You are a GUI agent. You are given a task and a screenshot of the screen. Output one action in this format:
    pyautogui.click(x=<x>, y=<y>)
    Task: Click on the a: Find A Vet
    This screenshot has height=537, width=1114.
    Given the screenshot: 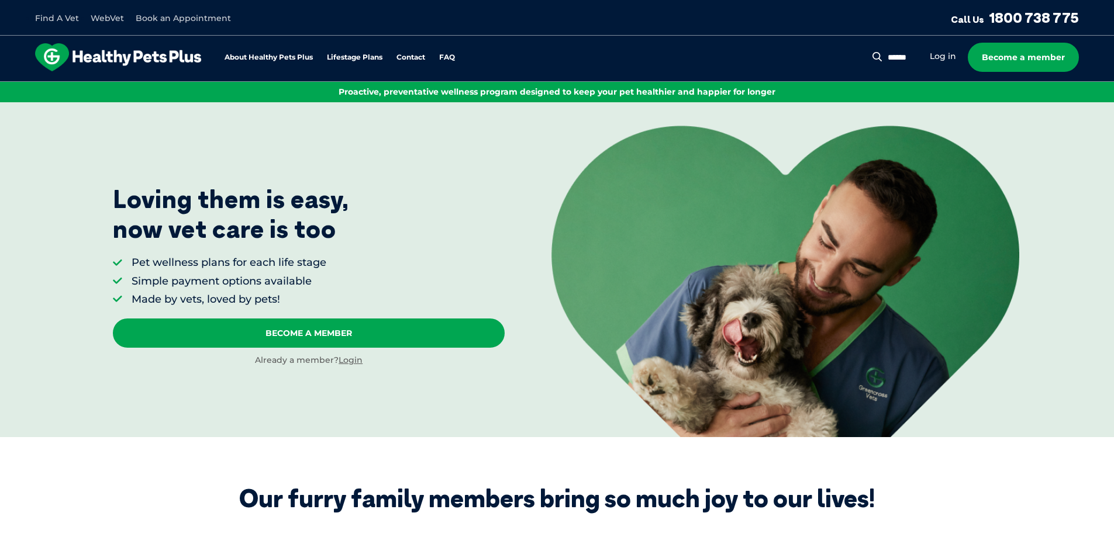 What is the action you would take?
    pyautogui.click(x=57, y=18)
    